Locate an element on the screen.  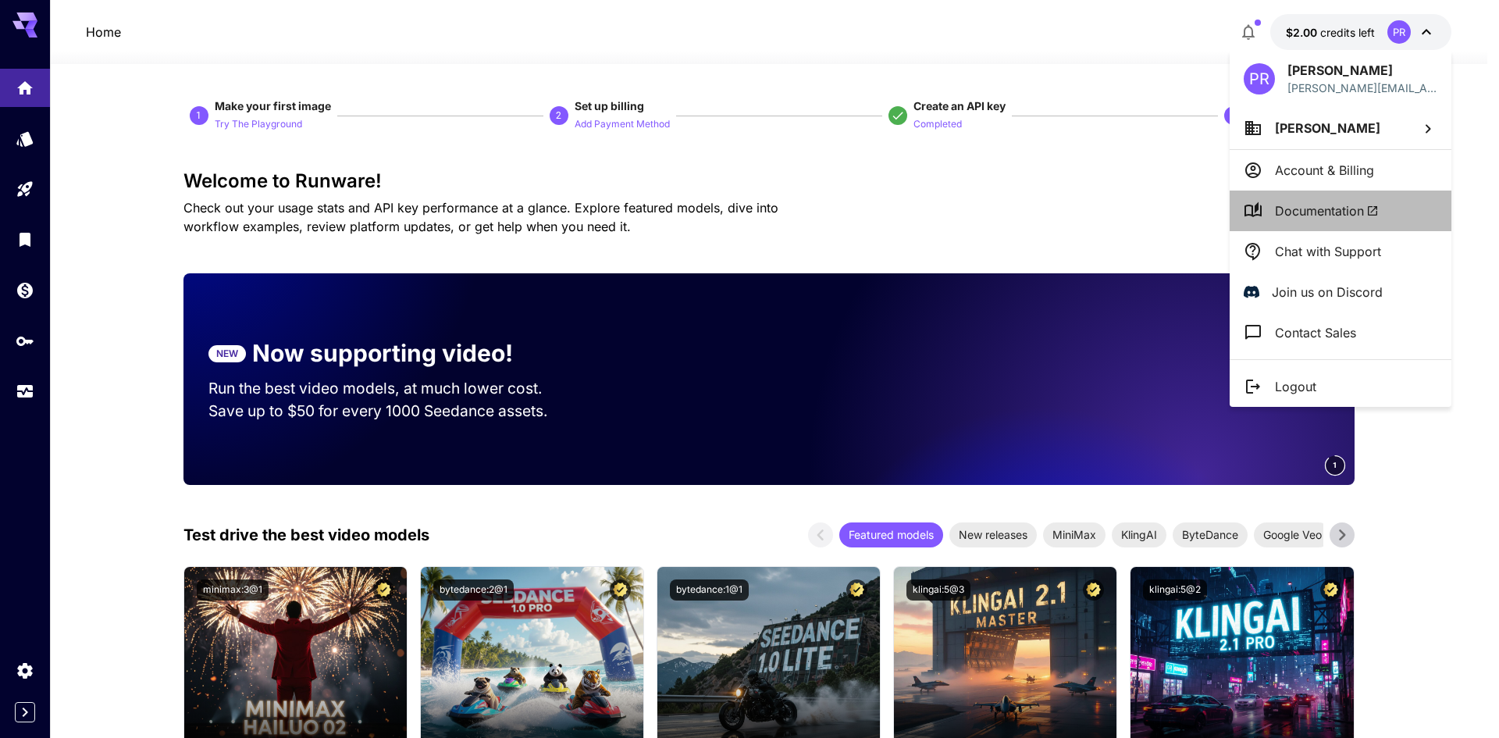
p: Contact Sales is located at coordinates (1315, 333).